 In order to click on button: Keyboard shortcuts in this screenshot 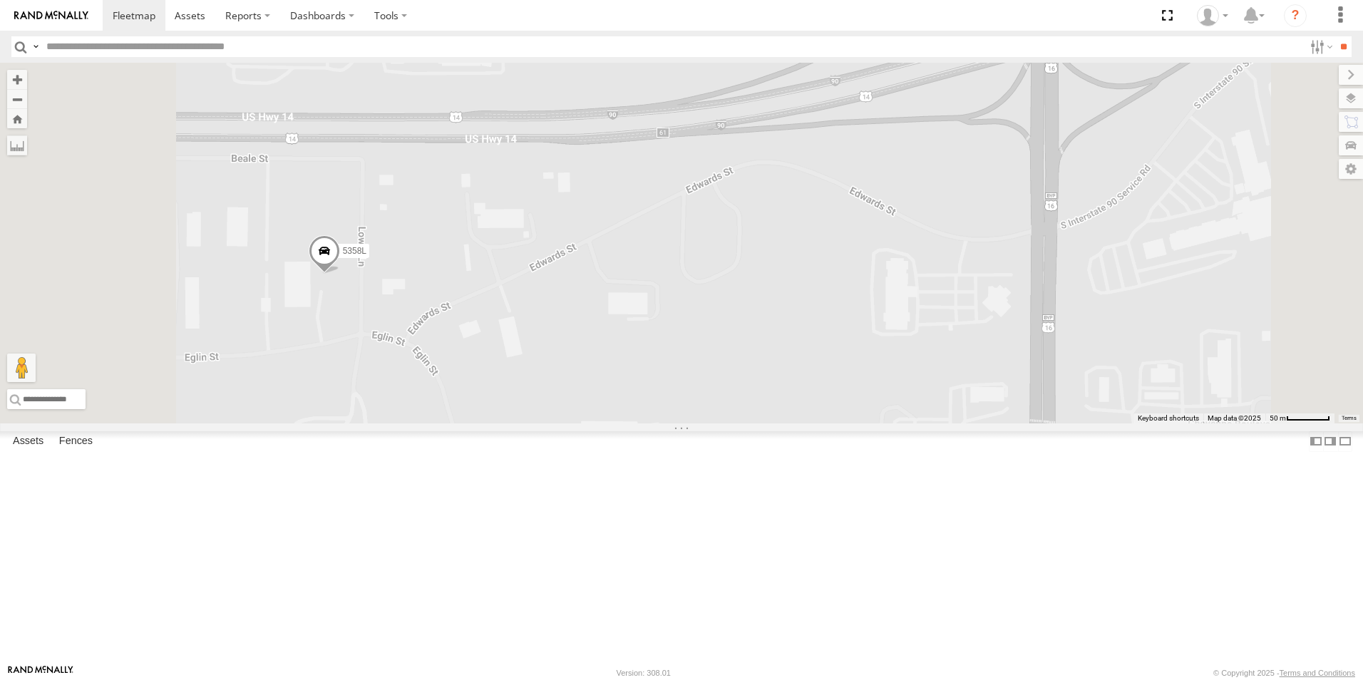, I will do `click(1168, 418)`.